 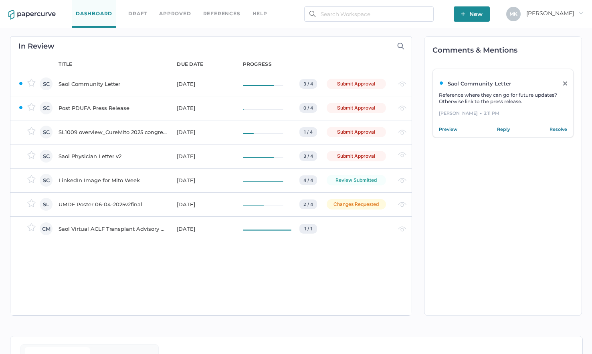 What do you see at coordinates (472, 14) in the screenshot?
I see `span: New` at bounding box center [472, 14].